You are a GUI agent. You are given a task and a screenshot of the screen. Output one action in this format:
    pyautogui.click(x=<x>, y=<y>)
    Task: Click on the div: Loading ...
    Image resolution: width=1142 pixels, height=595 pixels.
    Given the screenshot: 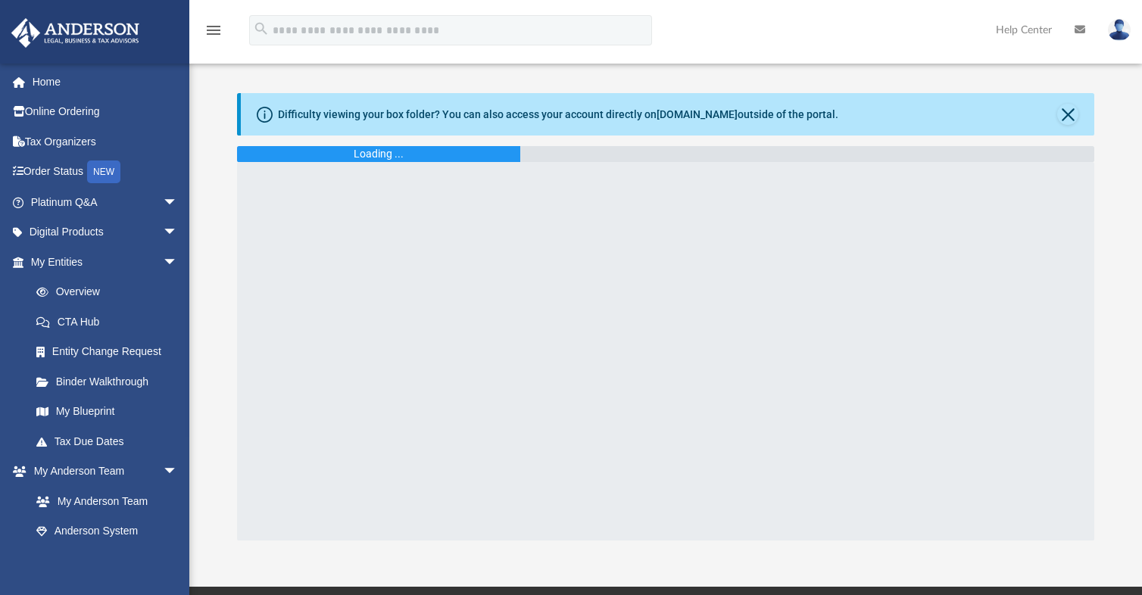 What is the action you would take?
    pyautogui.click(x=379, y=154)
    